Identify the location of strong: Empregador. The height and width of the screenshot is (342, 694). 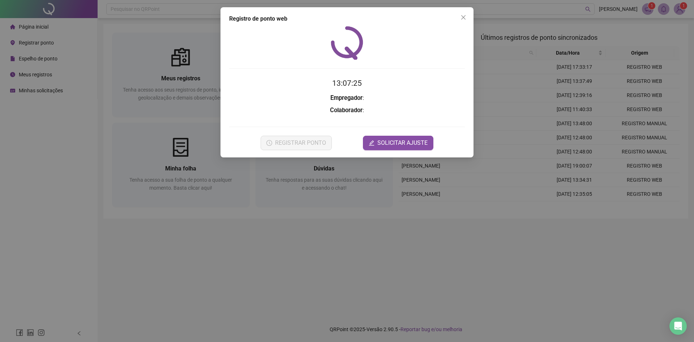
(346, 98).